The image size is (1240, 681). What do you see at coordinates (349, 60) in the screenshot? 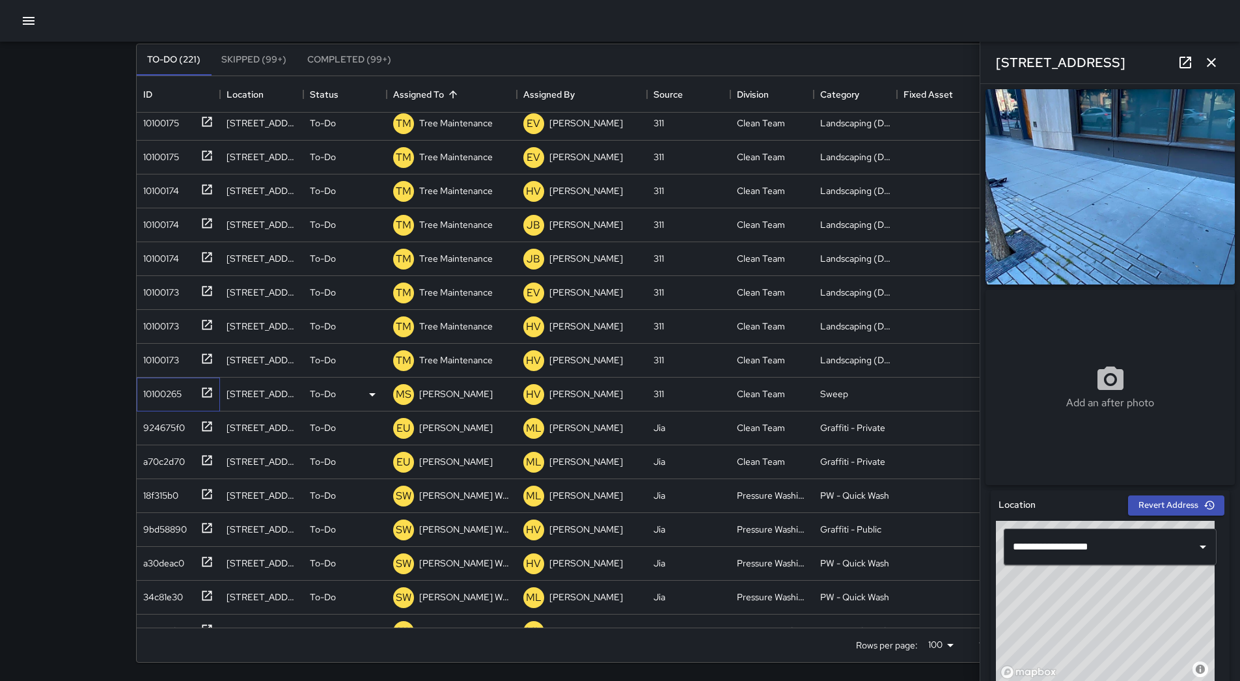
I see `button: Completed (99+)` at bounding box center [349, 60].